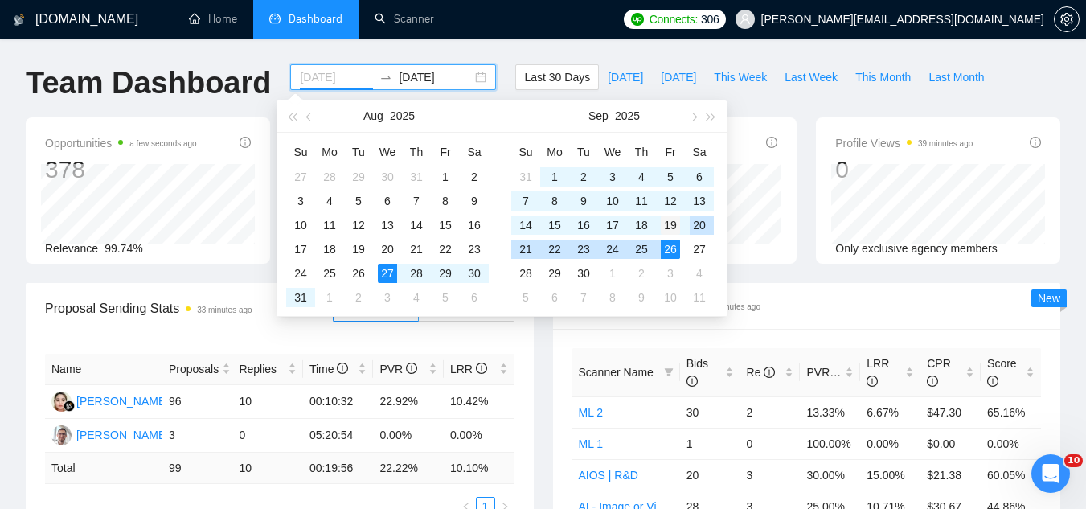 The width and height of the screenshot is (1086, 509). Describe the element at coordinates (474, 152) in the screenshot. I see `th: Sa` at that location.